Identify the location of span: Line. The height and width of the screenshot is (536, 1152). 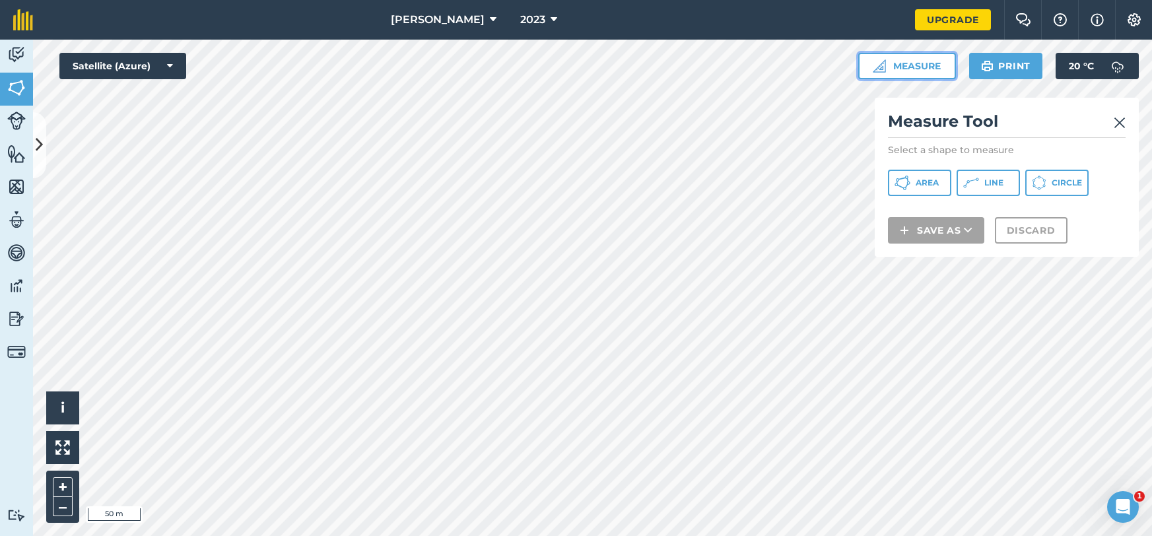
(993, 183).